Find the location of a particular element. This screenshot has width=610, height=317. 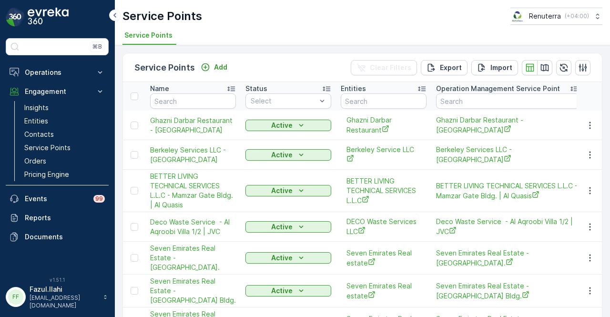

p: ⌘B is located at coordinates (97, 47).